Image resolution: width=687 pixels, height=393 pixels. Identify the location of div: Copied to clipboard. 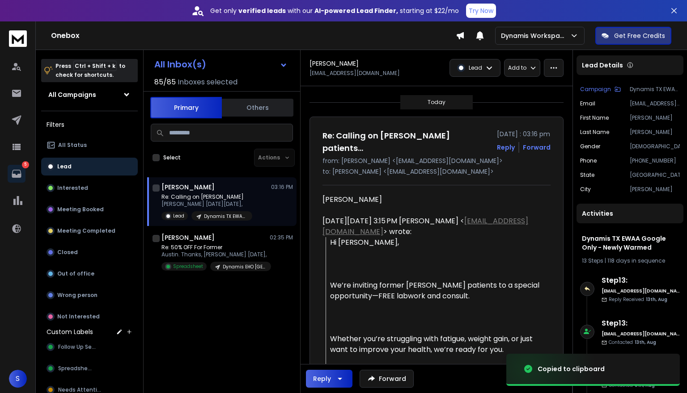
(571, 369).